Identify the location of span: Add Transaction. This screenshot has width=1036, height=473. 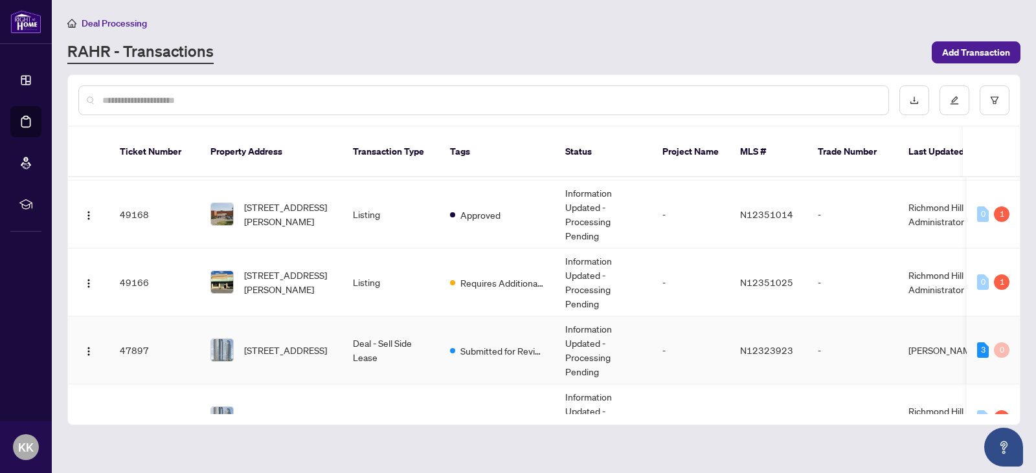
(975, 52).